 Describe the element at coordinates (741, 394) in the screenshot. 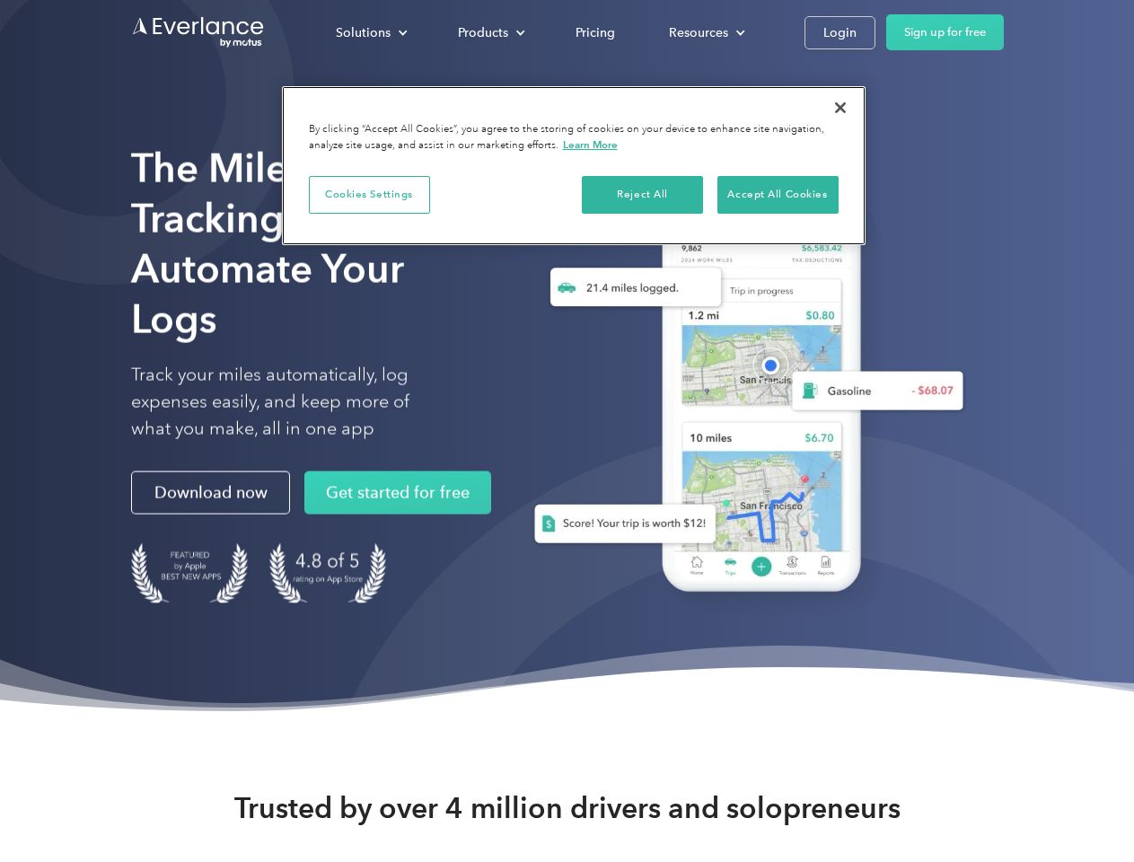

I see `img: Everlance, mileage tracker app, expense tracking app` at that location.